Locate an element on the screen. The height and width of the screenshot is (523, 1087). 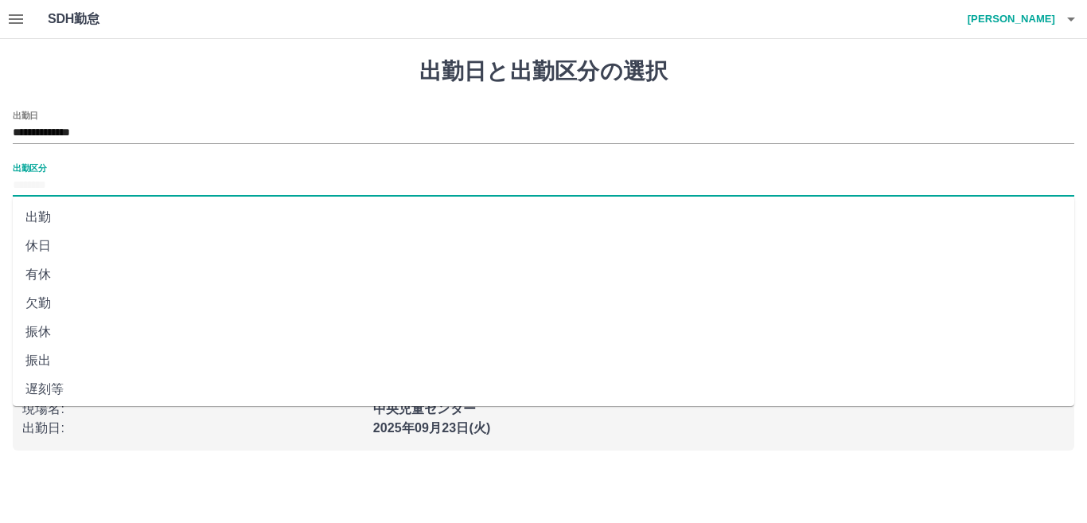
li: 有休 is located at coordinates (543, 274).